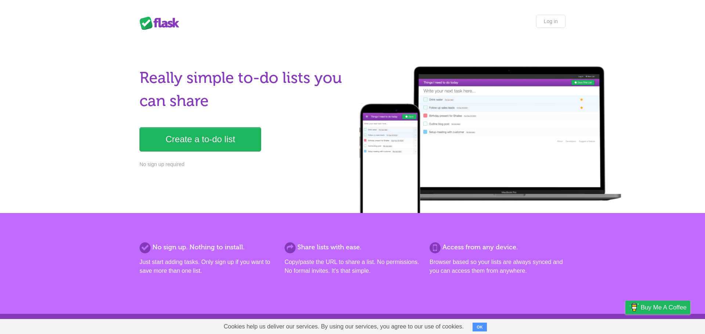 This screenshot has width=705, height=334. What do you see at coordinates (479, 327) in the screenshot?
I see `button: OK` at bounding box center [479, 327].